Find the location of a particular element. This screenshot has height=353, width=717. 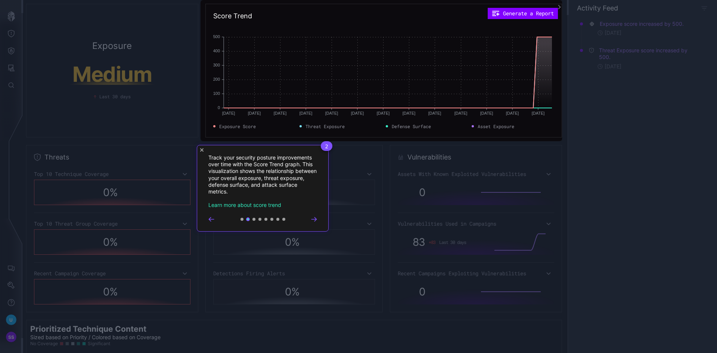

span: Asset Exposure is located at coordinates (496, 126).